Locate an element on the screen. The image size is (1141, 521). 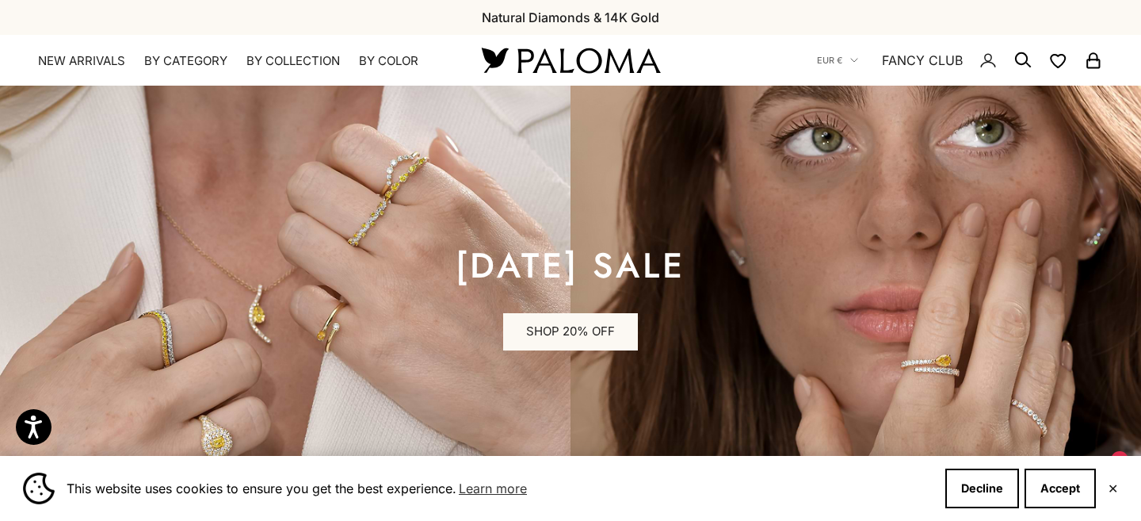
a: Learn more is located at coordinates (493, 488).